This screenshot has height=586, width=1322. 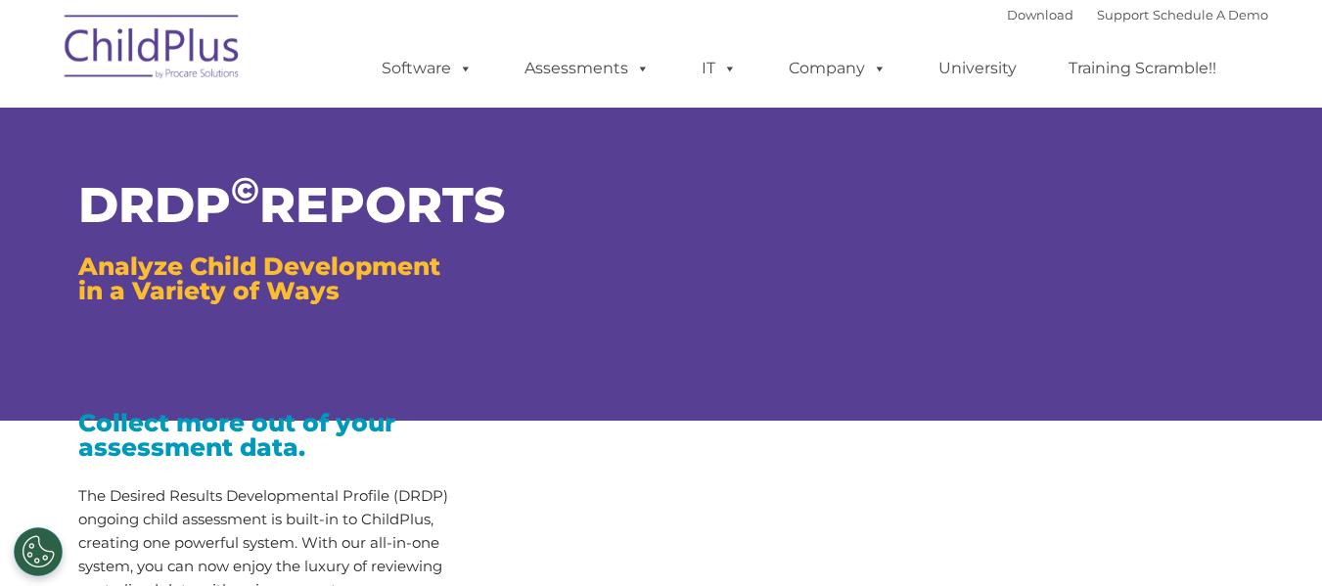 I want to click on span: Analyze Child Development, so click(x=259, y=266).